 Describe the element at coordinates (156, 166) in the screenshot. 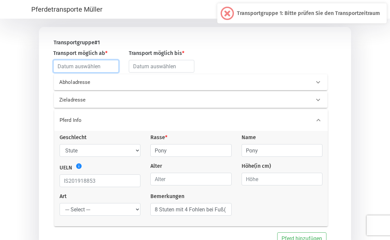

I see `label: Alter` at that location.